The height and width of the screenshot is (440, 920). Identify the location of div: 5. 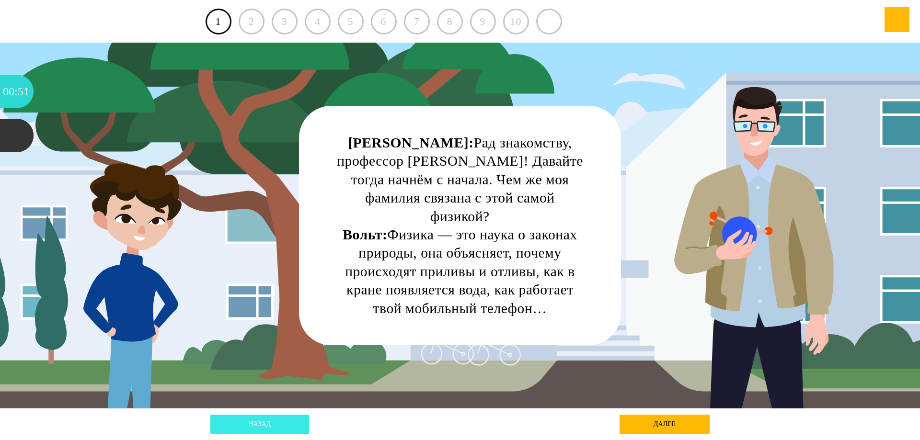
(351, 22).